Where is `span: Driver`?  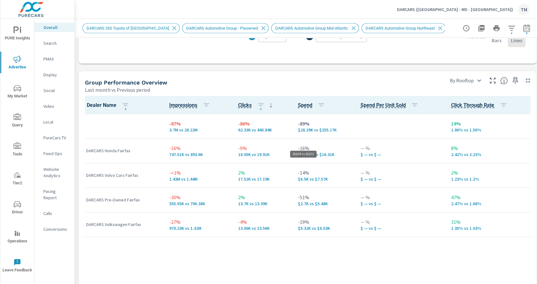
span: Driver is located at coordinates (17, 208).